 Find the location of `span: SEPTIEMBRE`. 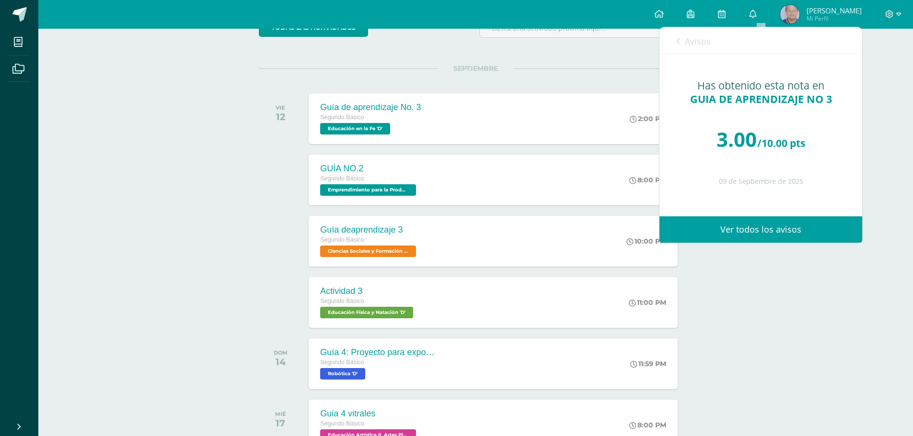

span: SEPTIEMBRE is located at coordinates (475, 69).